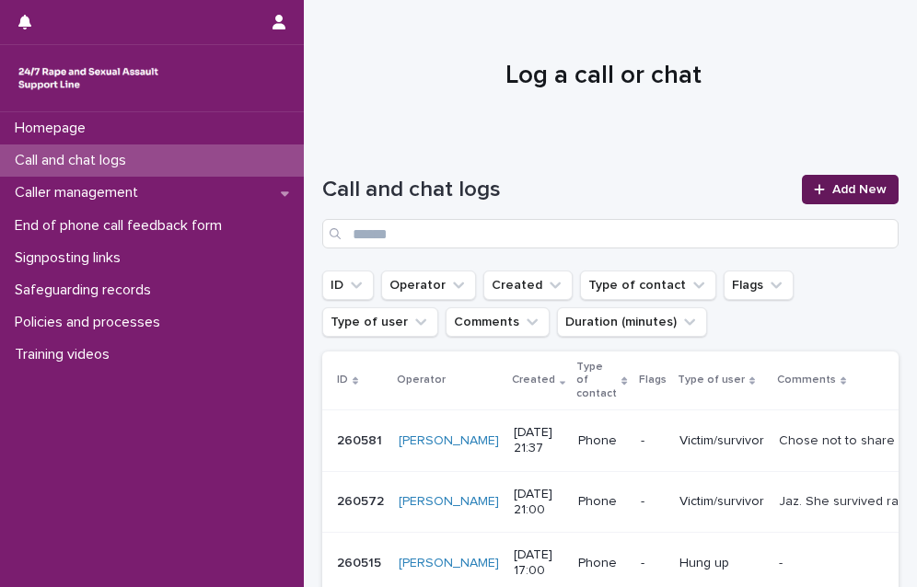 This screenshot has width=917, height=587. I want to click on p: Safeguarding records, so click(87, 290).